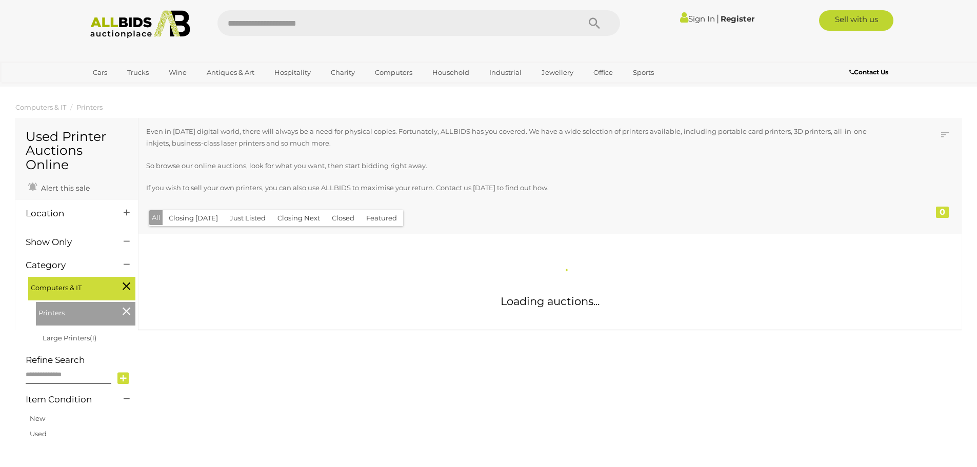  What do you see at coordinates (67, 213) in the screenshot?
I see `h4: Location` at bounding box center [67, 213].